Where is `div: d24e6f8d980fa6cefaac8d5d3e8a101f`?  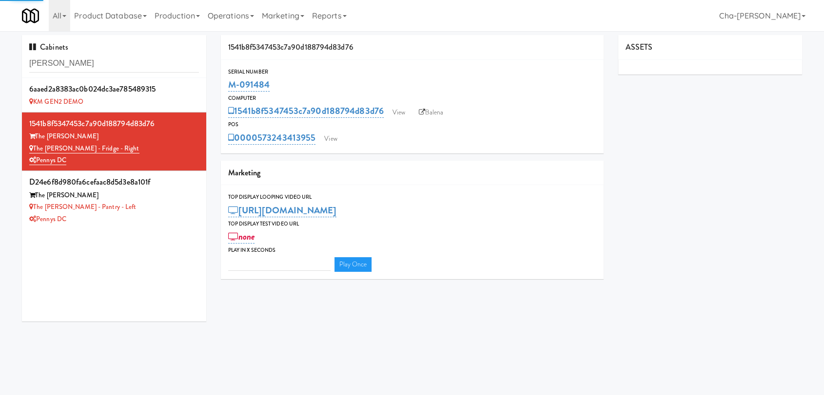 div: d24e6f8d980fa6cefaac8d5d3e8a101f is located at coordinates (114, 182).